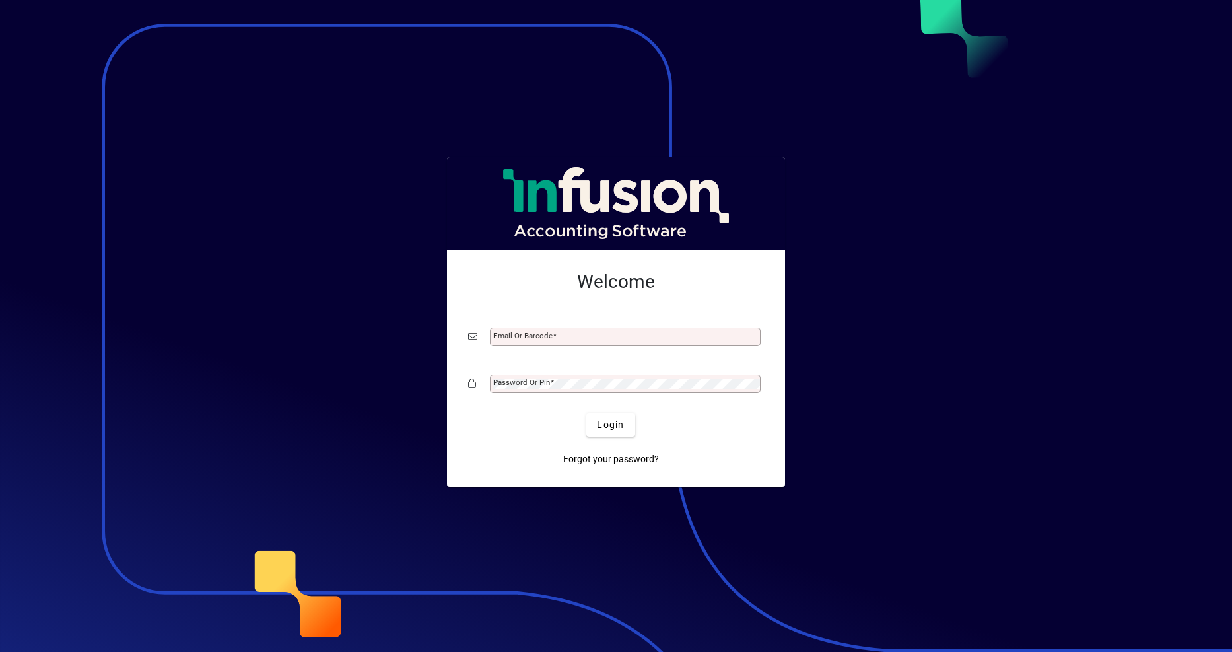 Image resolution: width=1232 pixels, height=652 pixels. Describe the element at coordinates (611, 459) in the screenshot. I see `span: Forgot your password?` at that location.